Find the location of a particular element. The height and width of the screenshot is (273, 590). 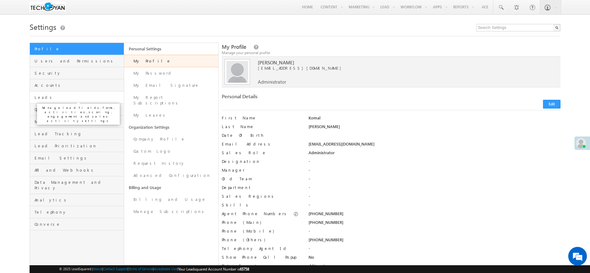

a: Telephony is located at coordinates (77, 212).